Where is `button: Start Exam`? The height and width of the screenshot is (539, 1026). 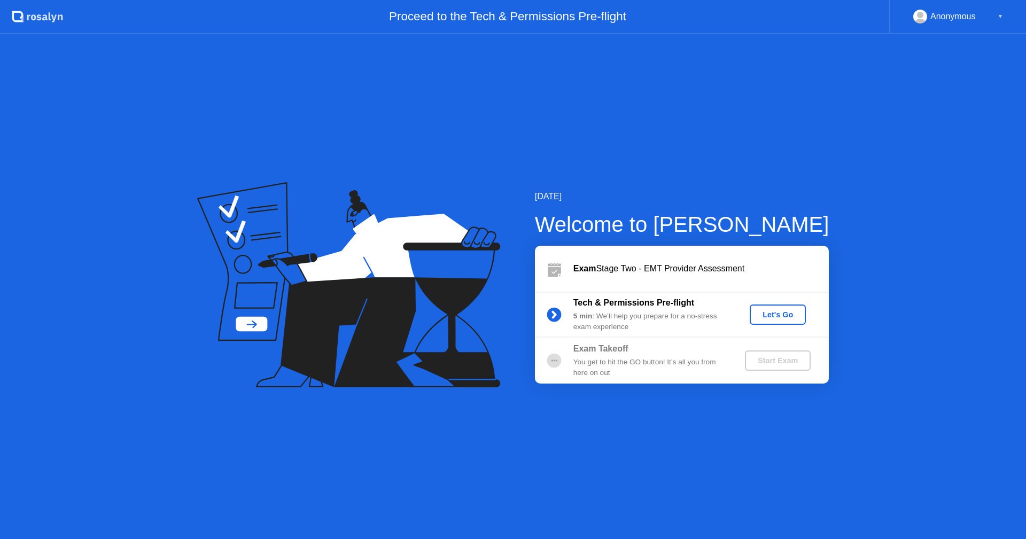
button: Start Exam is located at coordinates (777, 361).